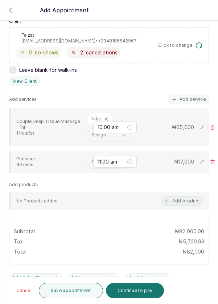 The image size is (218, 304). Describe the element at coordinates (20, 251) in the screenshot. I see `p: Total` at that location.